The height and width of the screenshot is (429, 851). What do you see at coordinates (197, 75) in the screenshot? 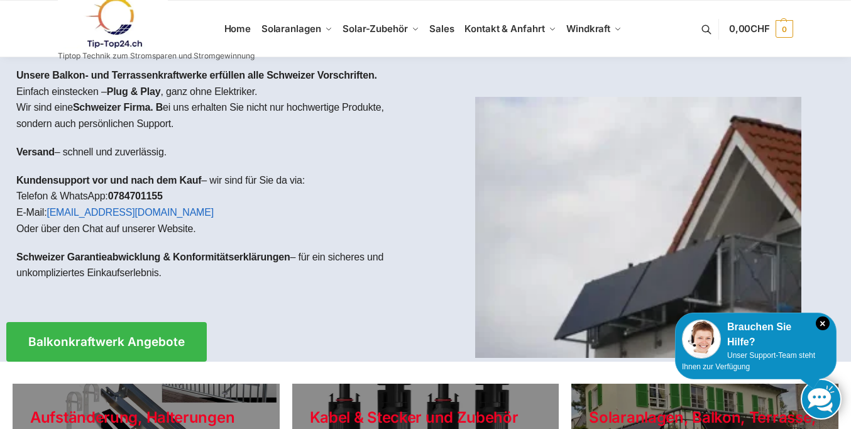
I see `strong: Unsere Balkon- und Terrassenkraftwerke erfüllen alle Schweizer Vorschriften.` at bounding box center [197, 75].